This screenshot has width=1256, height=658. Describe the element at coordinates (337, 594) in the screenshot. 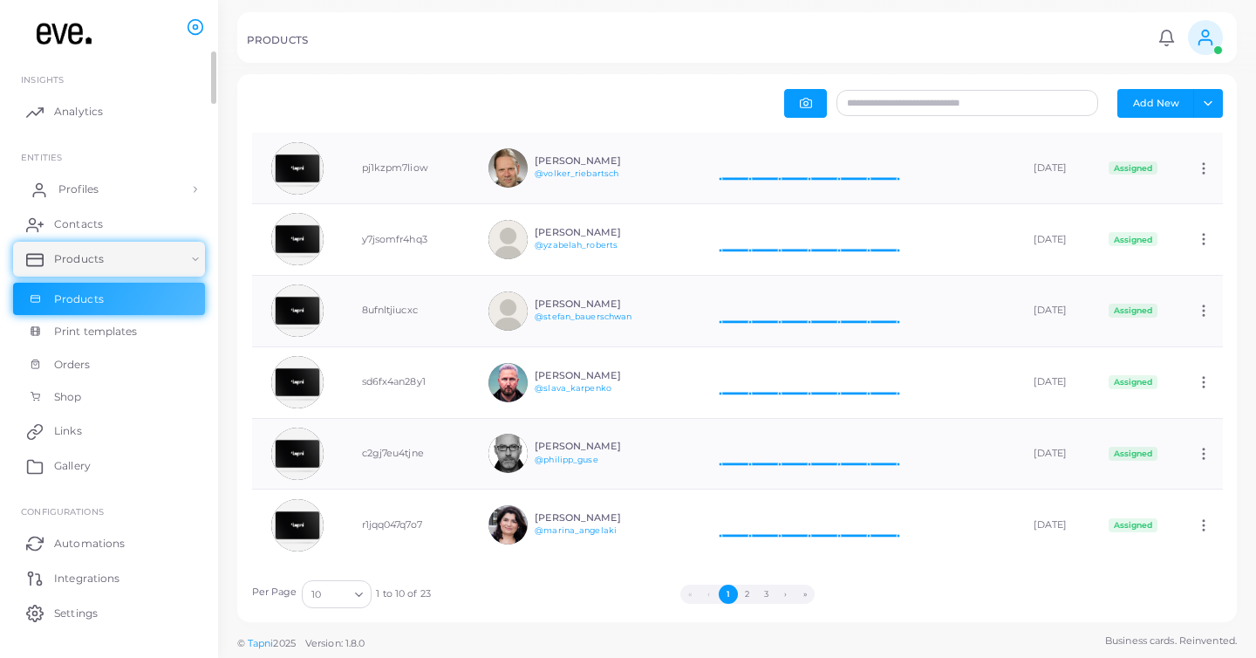

I see `div: Search for option` at that location.